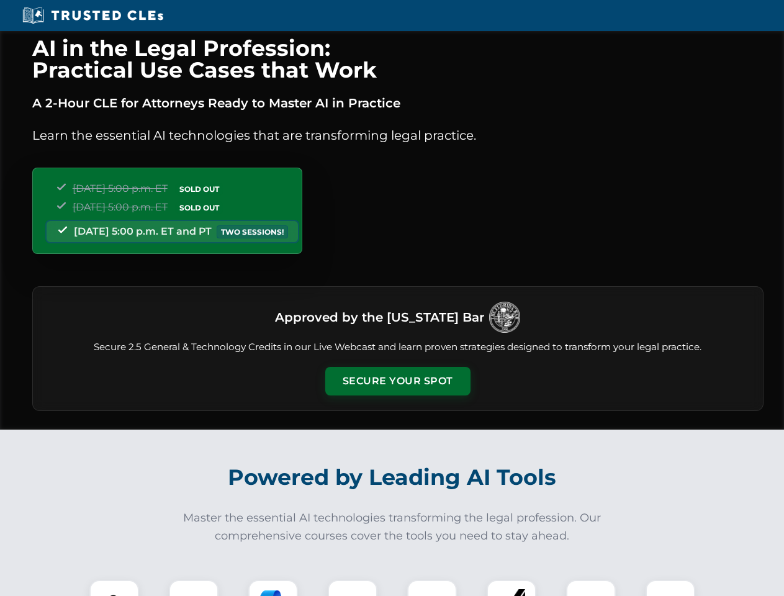 This screenshot has width=784, height=596. I want to click on p: Learn the essential AI technologies that are transforming legal practice., so click(398, 135).